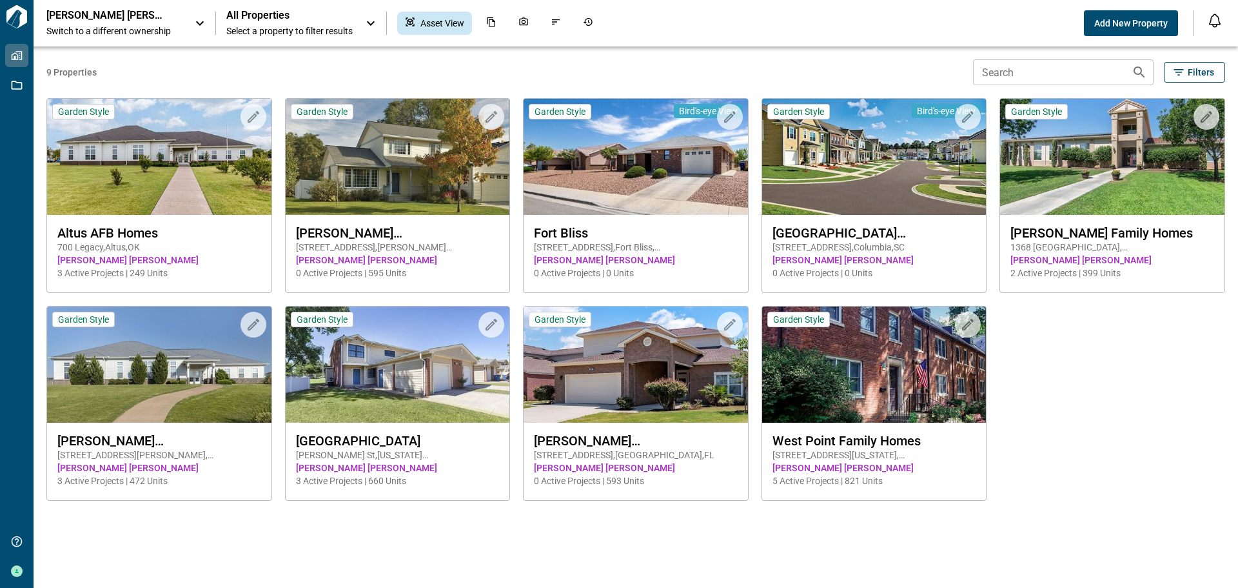 Image resolution: width=1238 pixels, height=588 pixels. Describe the element at coordinates (1140, 72) in the screenshot. I see `button: Search properties` at that location.